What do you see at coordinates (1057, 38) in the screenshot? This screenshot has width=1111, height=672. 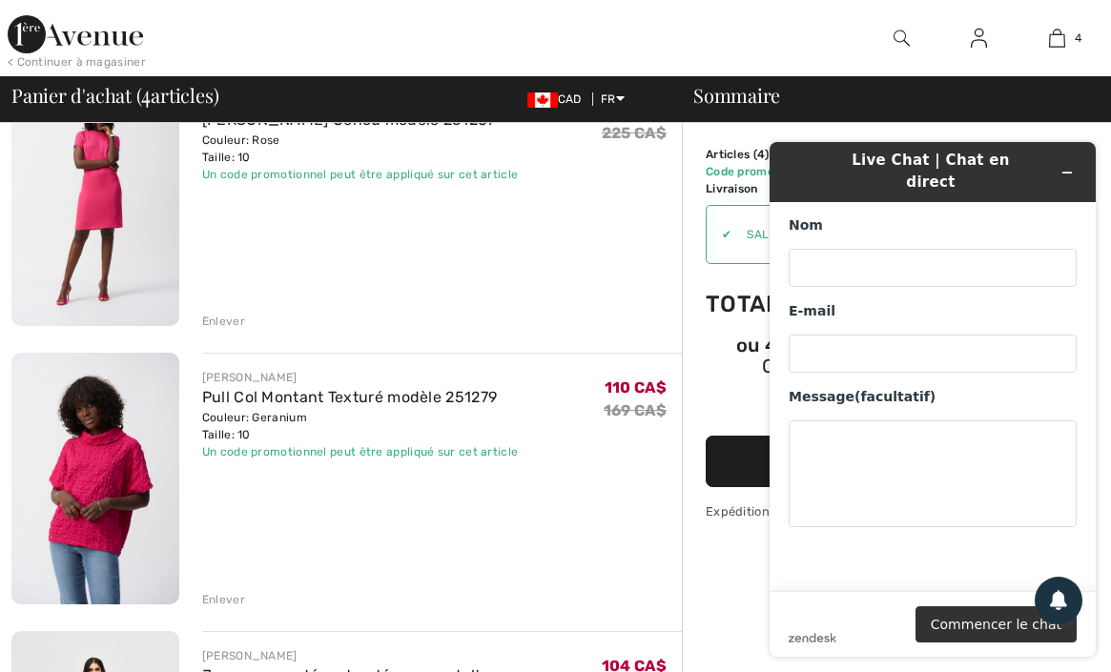 I see `a: 4` at bounding box center [1057, 38].